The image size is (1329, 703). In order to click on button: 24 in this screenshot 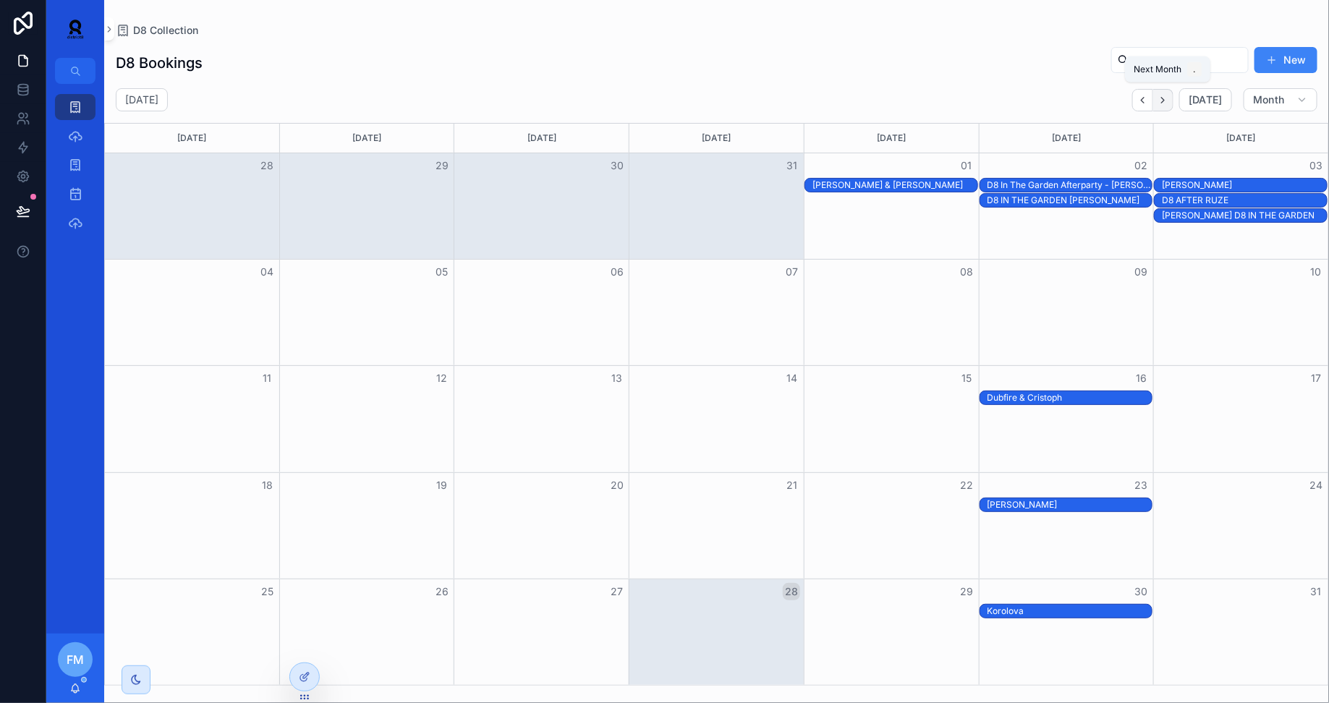, I will do `click(1316, 485)`.